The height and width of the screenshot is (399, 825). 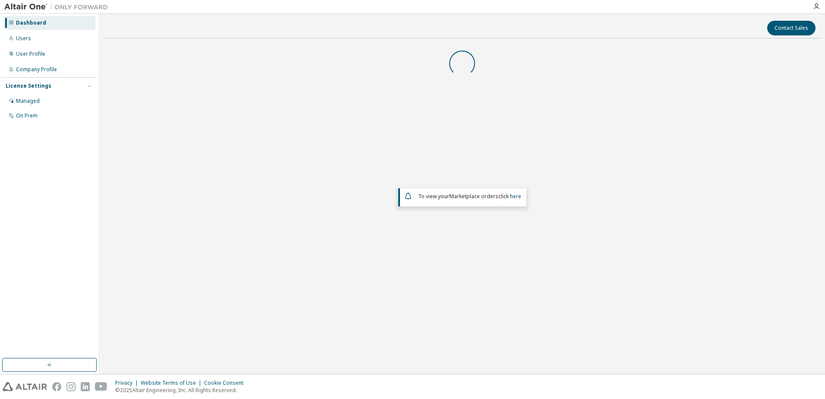 I want to click on a: here, so click(x=515, y=196).